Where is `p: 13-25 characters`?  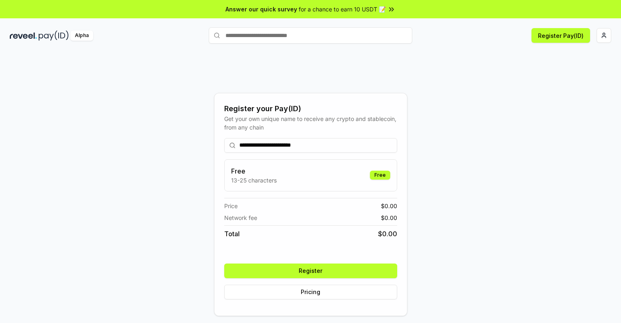
p: 13-25 characters is located at coordinates (254, 180).